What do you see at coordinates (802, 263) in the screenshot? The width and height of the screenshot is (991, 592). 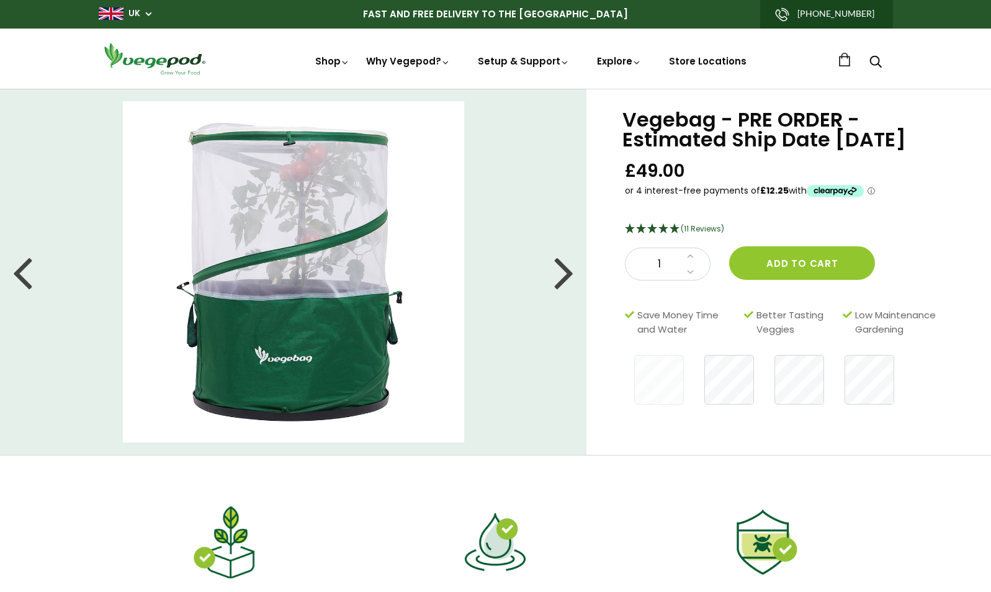 I see `button: Add to cart` at bounding box center [802, 263].